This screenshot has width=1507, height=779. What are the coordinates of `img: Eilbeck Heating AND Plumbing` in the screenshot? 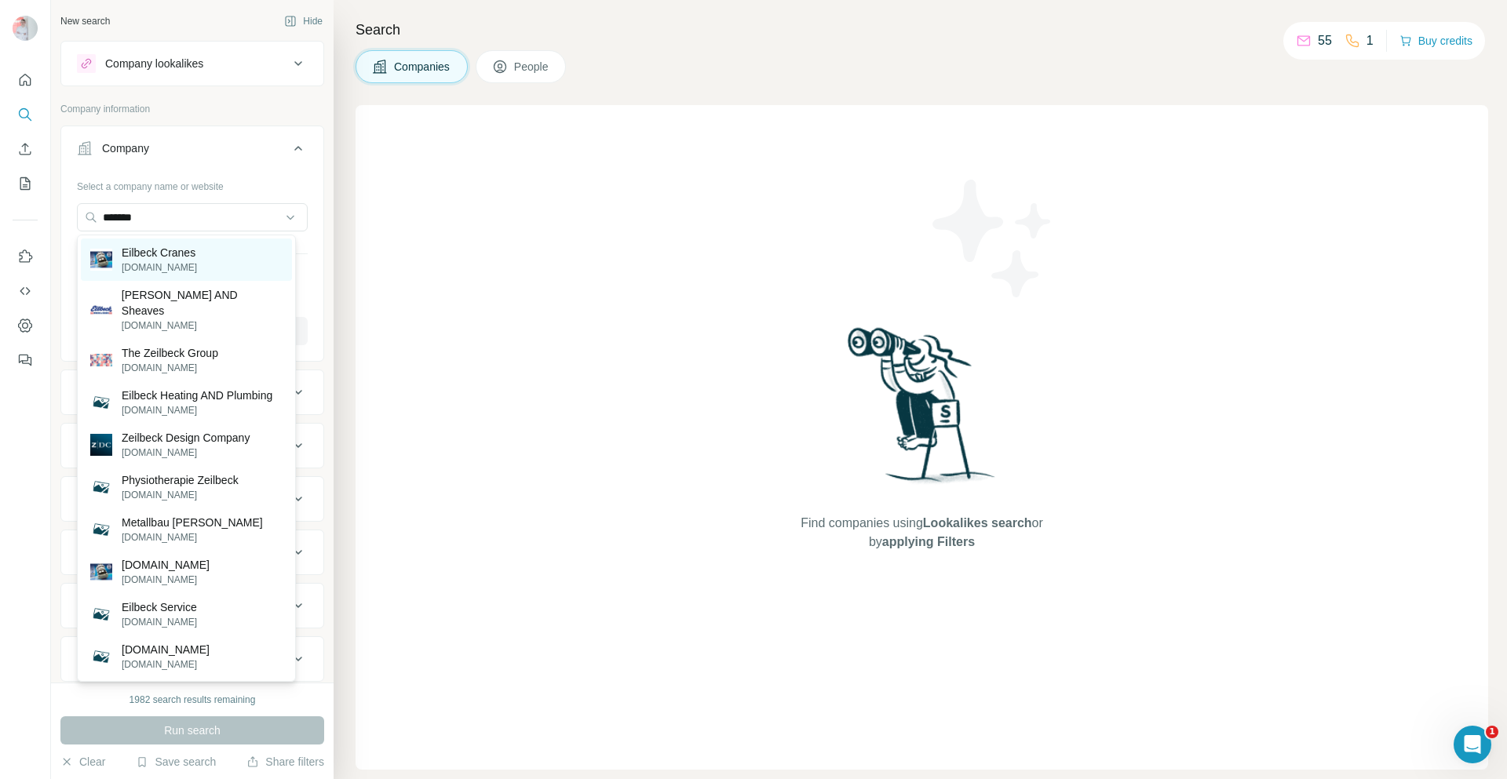 It's located at (101, 403).